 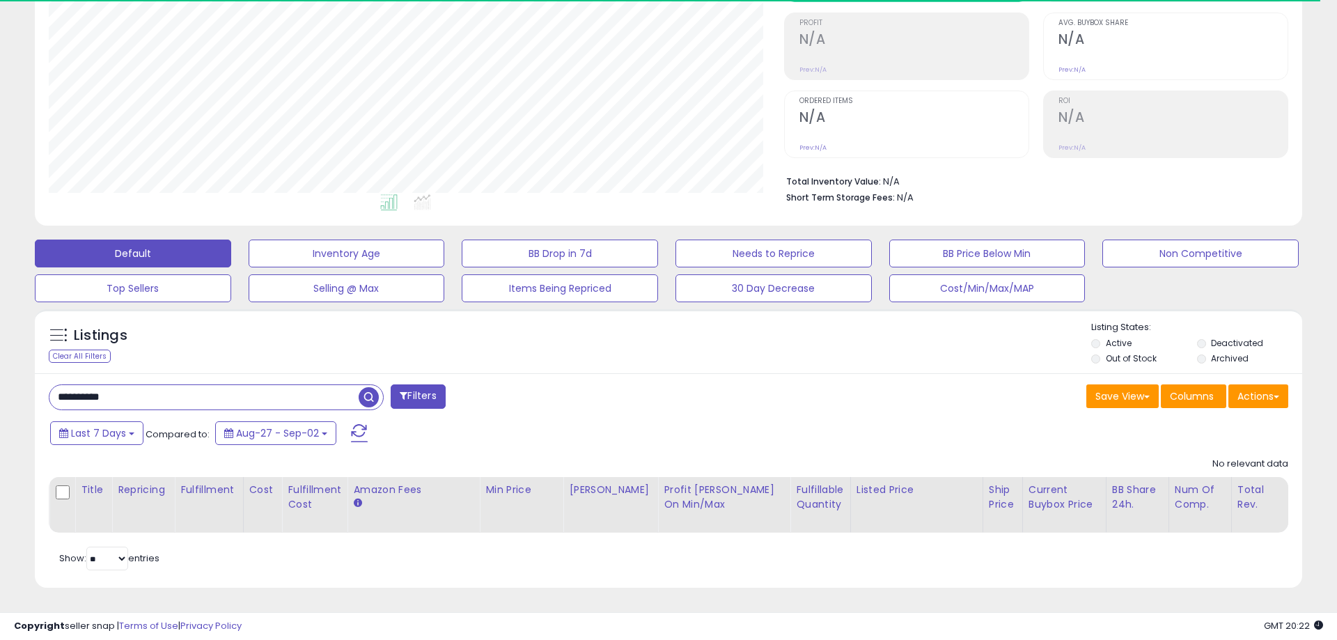 What do you see at coordinates (774, 288) in the screenshot?
I see `button: 30 Day Decrease` at bounding box center [774, 288].